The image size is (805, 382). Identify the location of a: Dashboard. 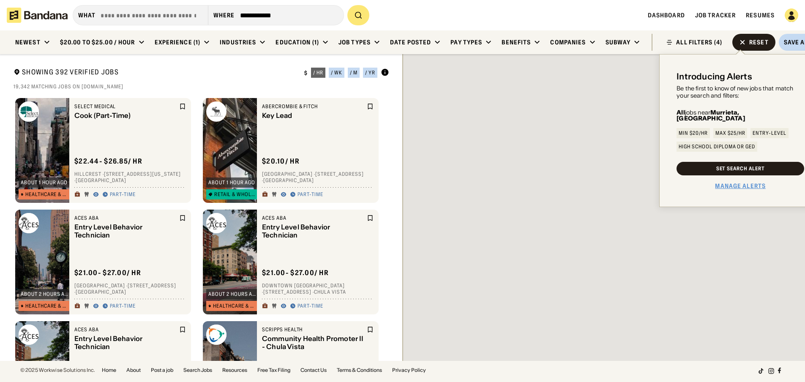
(667, 15).